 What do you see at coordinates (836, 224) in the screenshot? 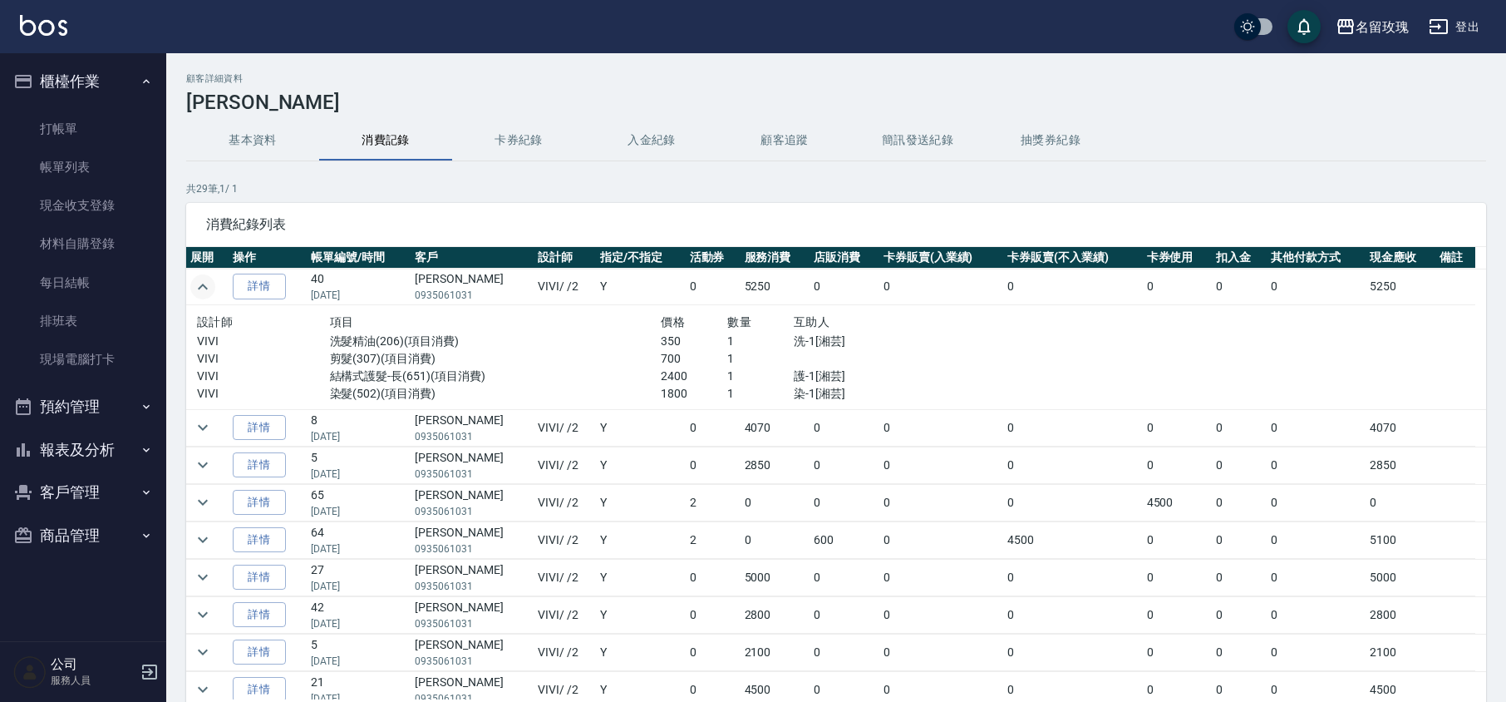
I see `span: 消費紀錄列表` at bounding box center [836, 224].